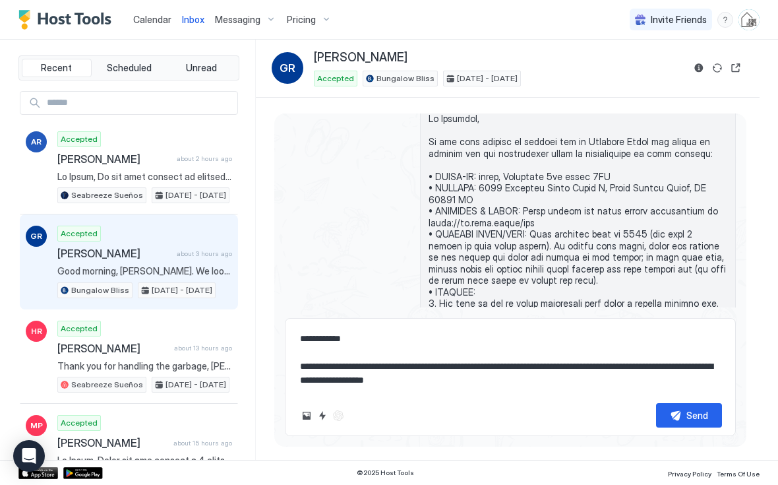  What do you see at coordinates (690, 472) in the screenshot?
I see `a: Privacy Policy` at bounding box center [690, 472].